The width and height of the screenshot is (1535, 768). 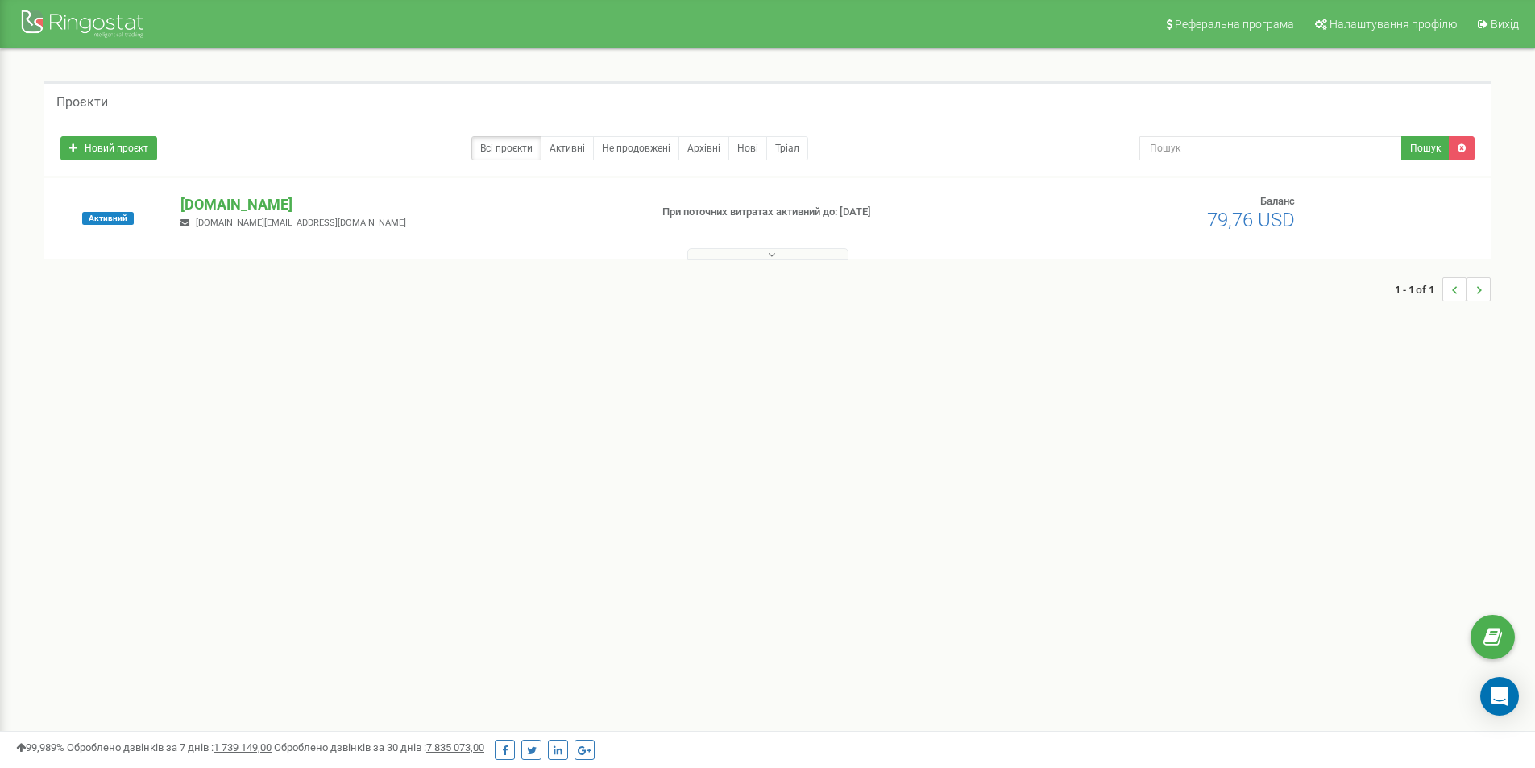 I want to click on button: Пошук, so click(x=1425, y=148).